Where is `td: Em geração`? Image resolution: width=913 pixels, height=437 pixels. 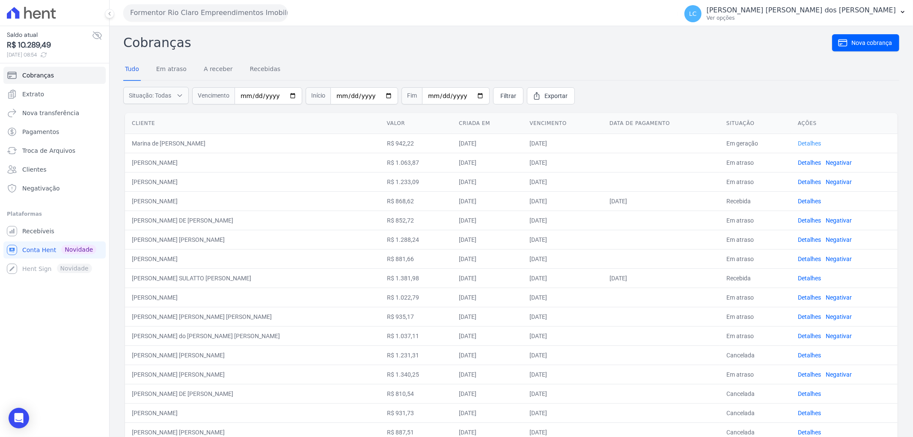 td: Em geração is located at coordinates (755, 143).